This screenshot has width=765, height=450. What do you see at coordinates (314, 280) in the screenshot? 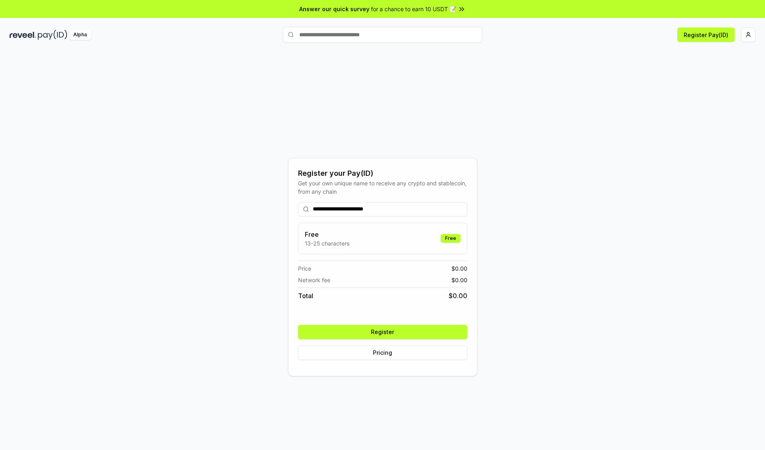
I see `span: Network fee` at bounding box center [314, 280].